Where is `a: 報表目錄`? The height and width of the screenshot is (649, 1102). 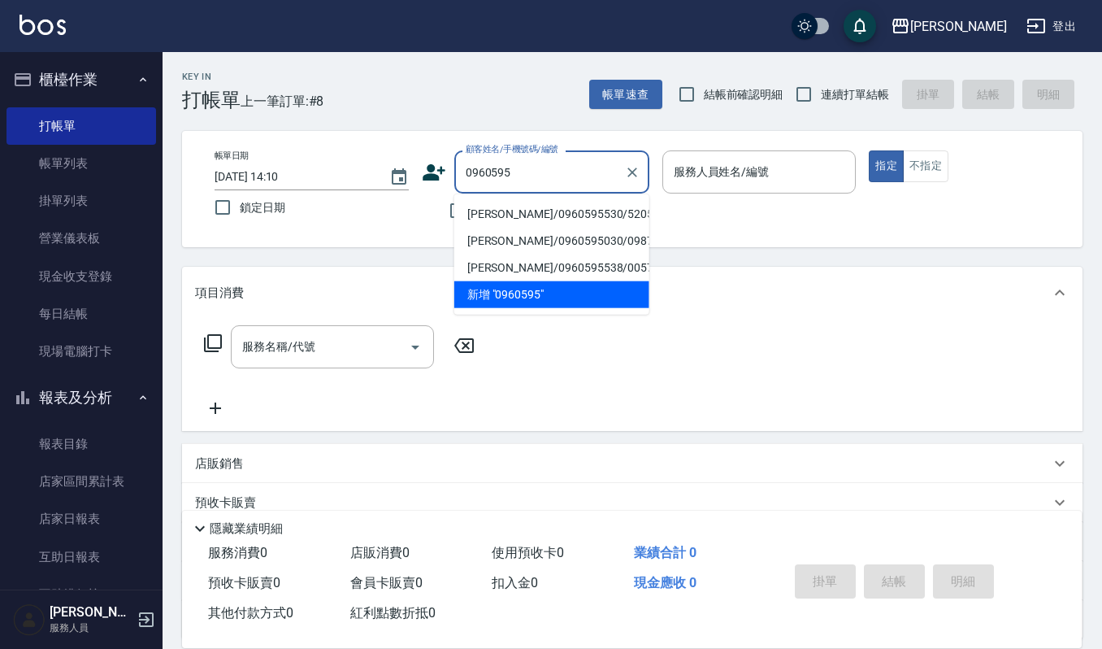 a: 報表目錄 is located at coordinates (81, 444).